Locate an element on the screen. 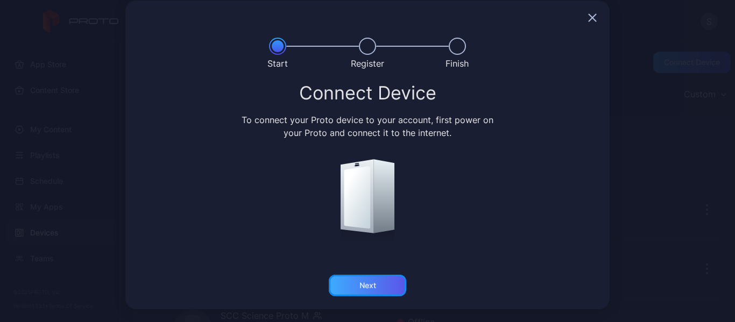 This screenshot has height=322, width=735. button: Next is located at coordinates (368, 286).